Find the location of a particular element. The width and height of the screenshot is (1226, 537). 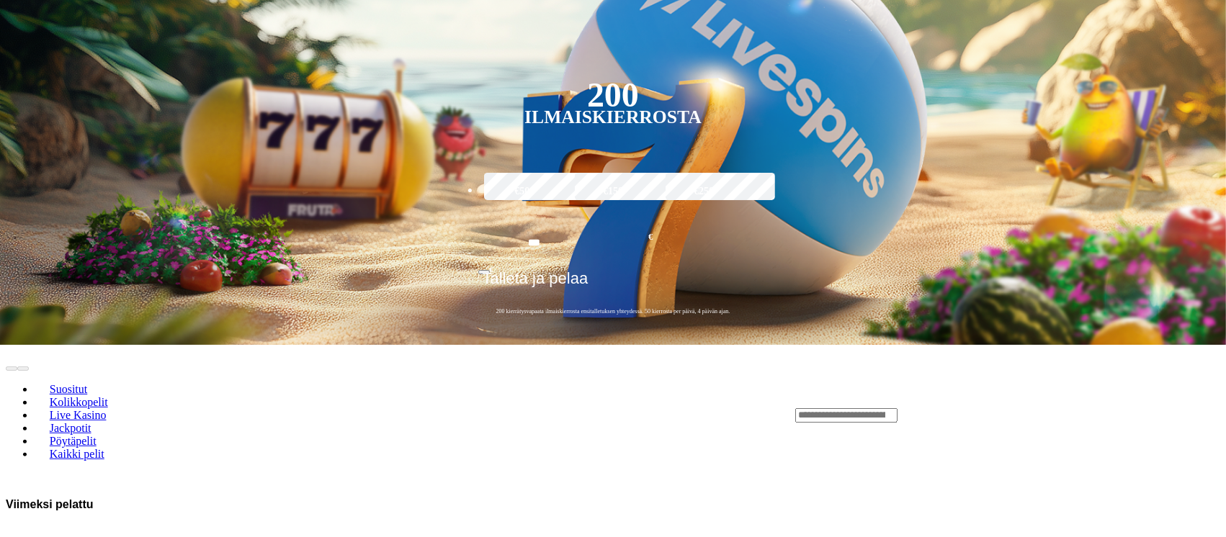

span: Kaikki pelit is located at coordinates (77, 454).